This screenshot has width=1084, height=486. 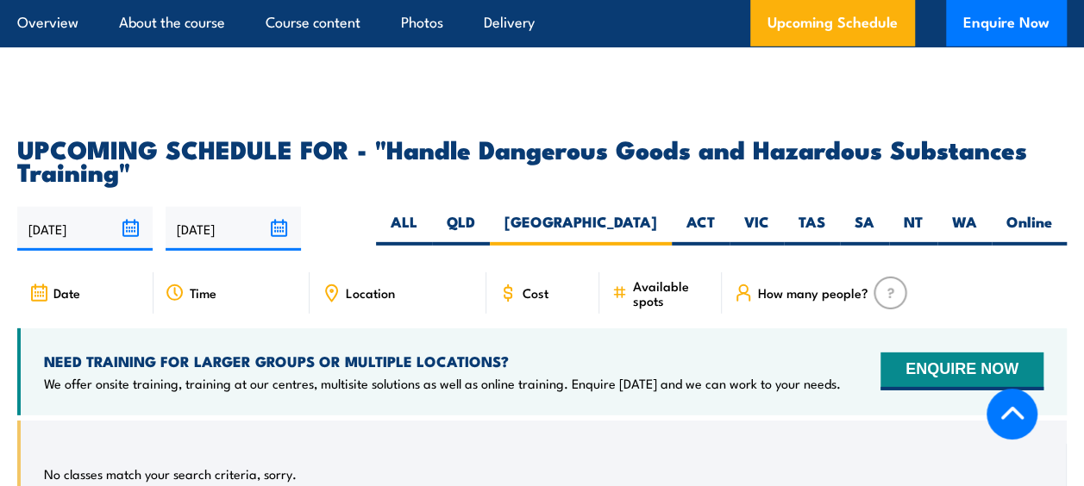 I want to click on label: Online, so click(x=1029, y=229).